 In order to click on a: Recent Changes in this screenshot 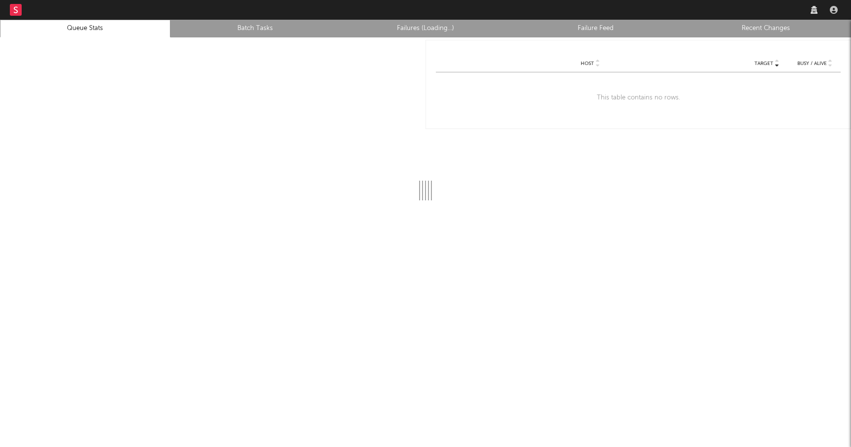, I will do `click(766, 29)`.